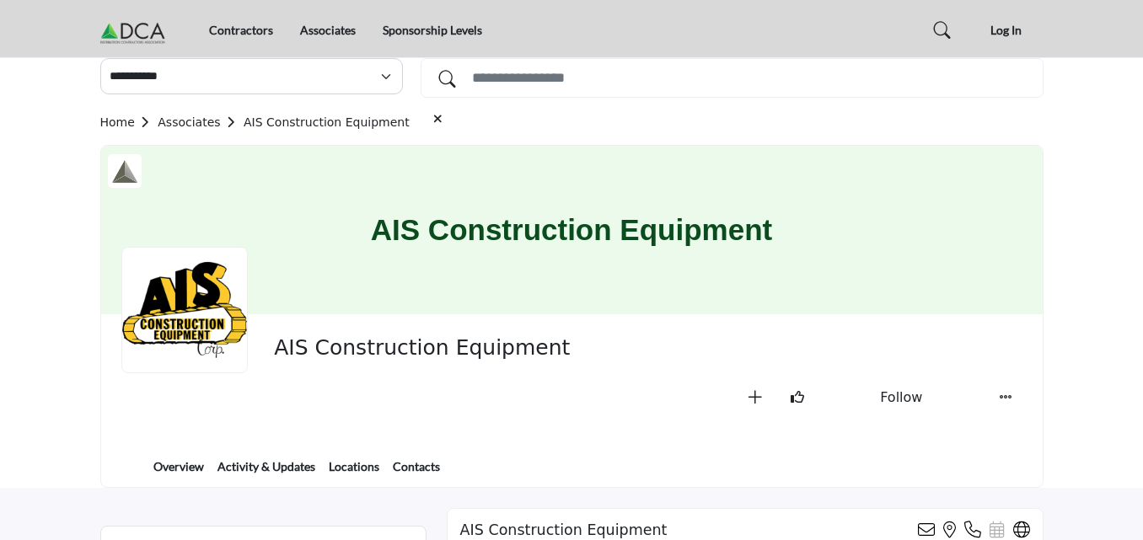 Image resolution: width=1143 pixels, height=540 pixels. Describe the element at coordinates (901, 398) in the screenshot. I see `button: Follow` at that location.